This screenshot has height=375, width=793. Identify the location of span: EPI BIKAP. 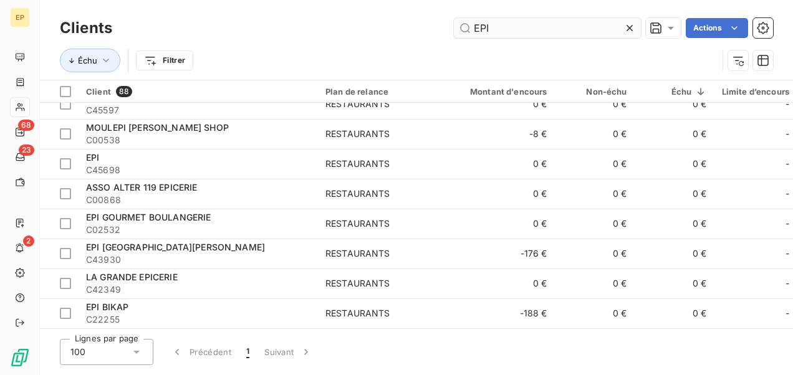
(107, 307).